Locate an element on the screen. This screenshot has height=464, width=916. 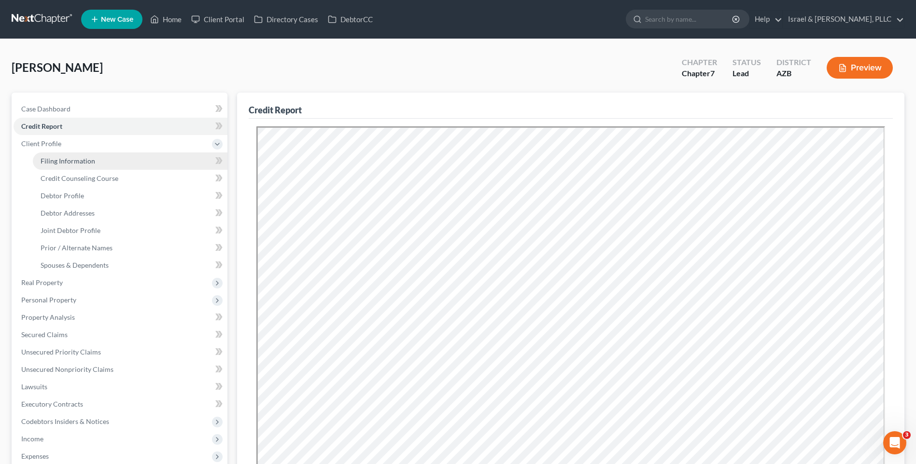
a: Help is located at coordinates (766, 19).